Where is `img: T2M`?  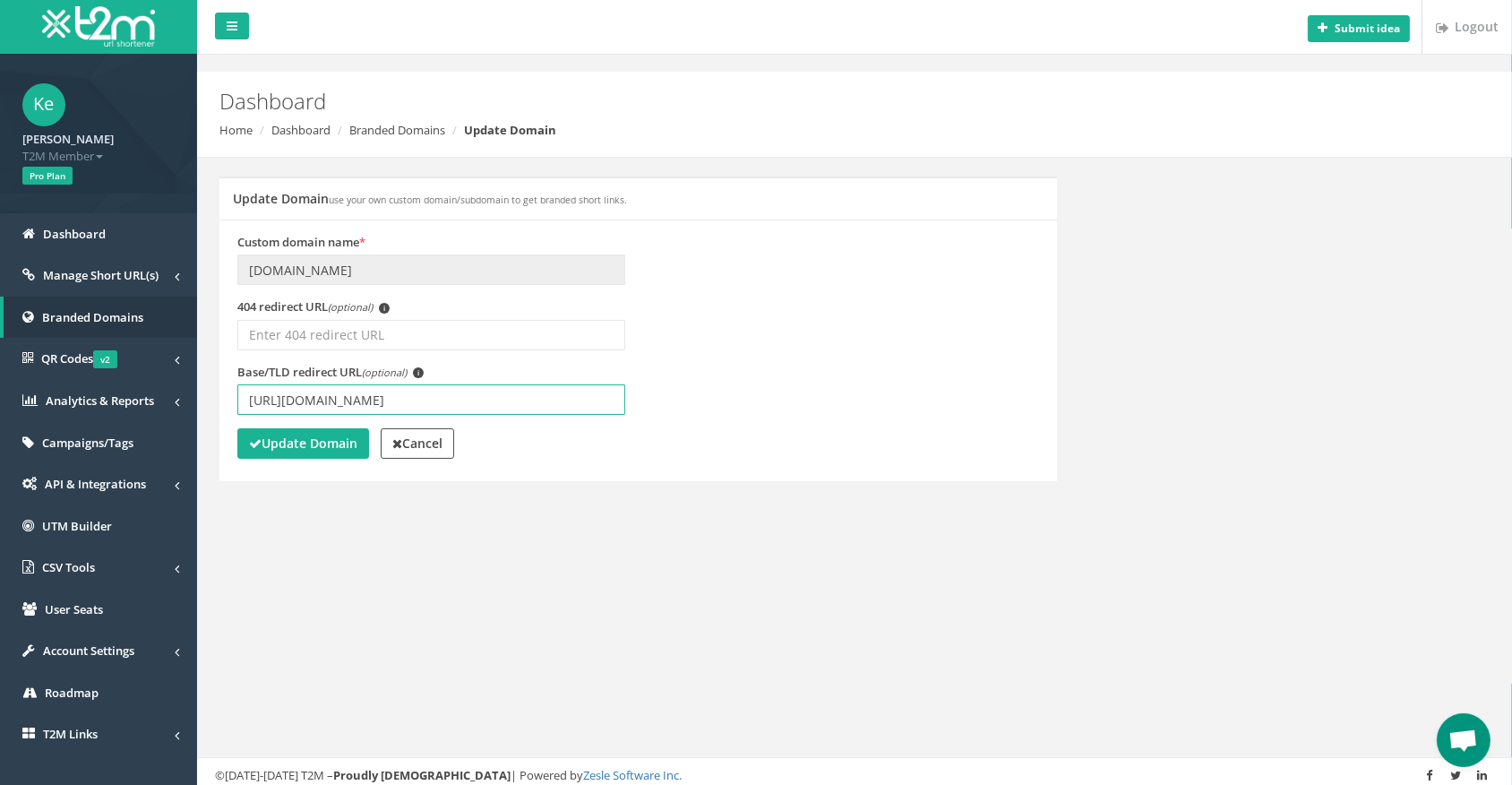 img: T2M is located at coordinates (99, 26).